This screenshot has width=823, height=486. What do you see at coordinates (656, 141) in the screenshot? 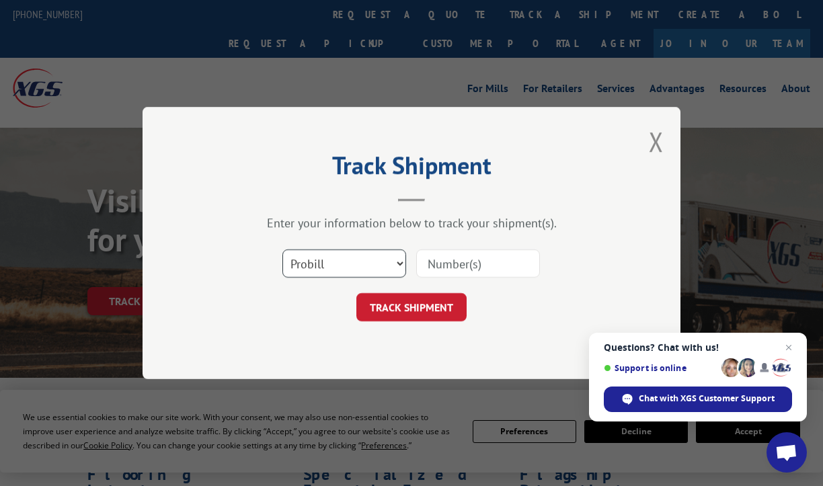
I see `button: Close modal` at bounding box center [656, 141].